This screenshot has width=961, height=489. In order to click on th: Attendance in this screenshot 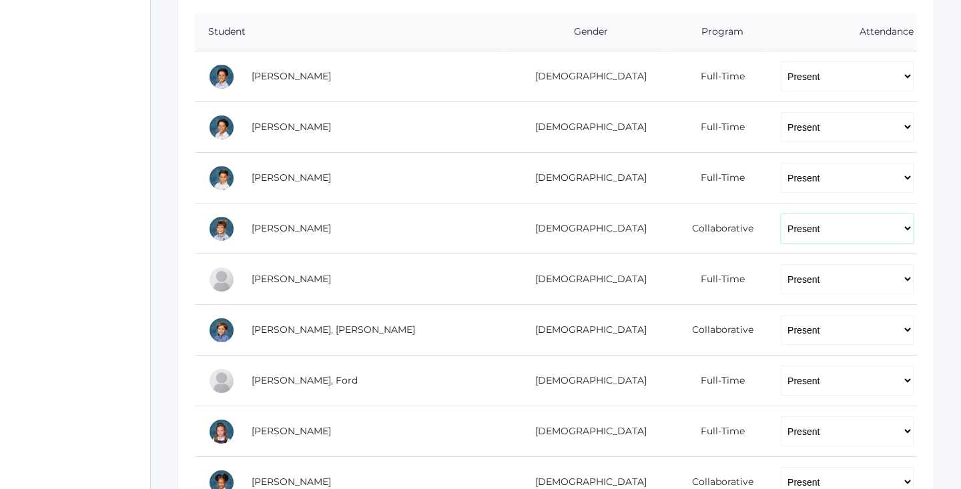, I will do `click(842, 32)`.